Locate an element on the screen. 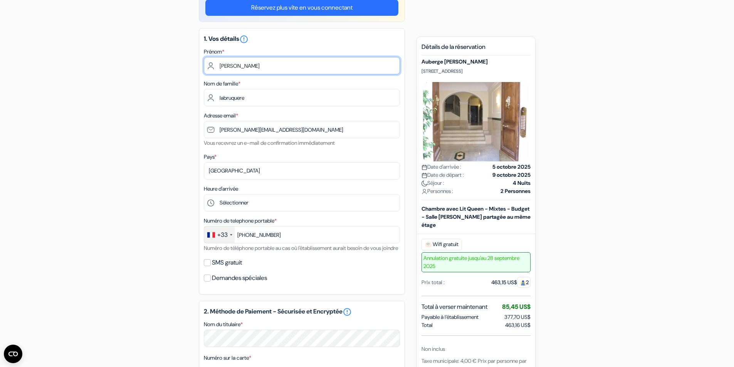 This screenshot has height=367, width=734. label: Prénom is located at coordinates (214, 52).